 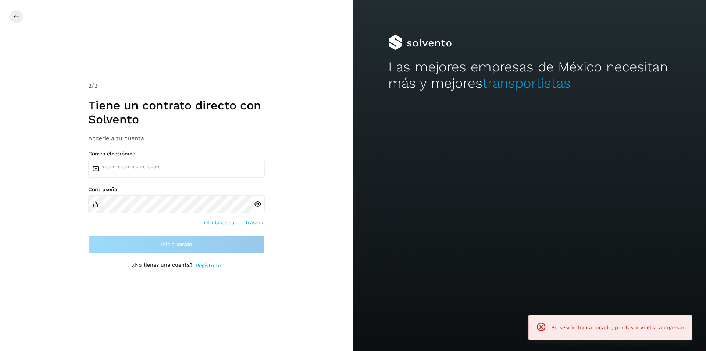 What do you see at coordinates (530, 75) in the screenshot?
I see `h2: Las mejores empresas de México necesitan más y mejores` at bounding box center [530, 75].